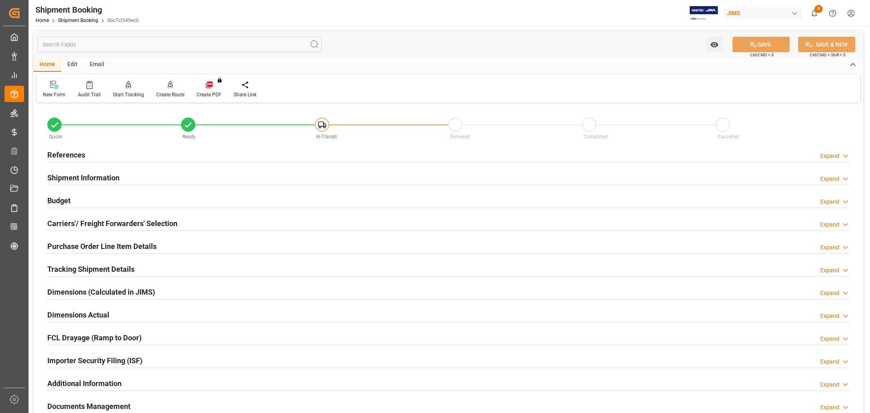  Describe the element at coordinates (832, 13) in the screenshot. I see `button: Help Center` at that location.